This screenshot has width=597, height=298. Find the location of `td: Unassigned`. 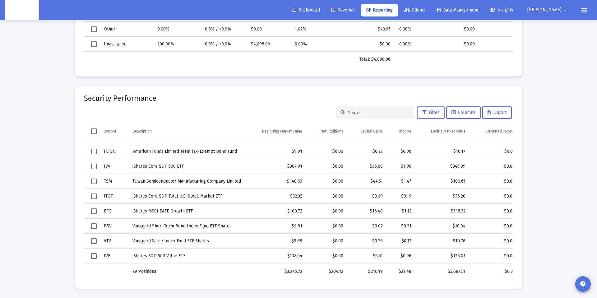

td: Unassigned is located at coordinates (126, 44).